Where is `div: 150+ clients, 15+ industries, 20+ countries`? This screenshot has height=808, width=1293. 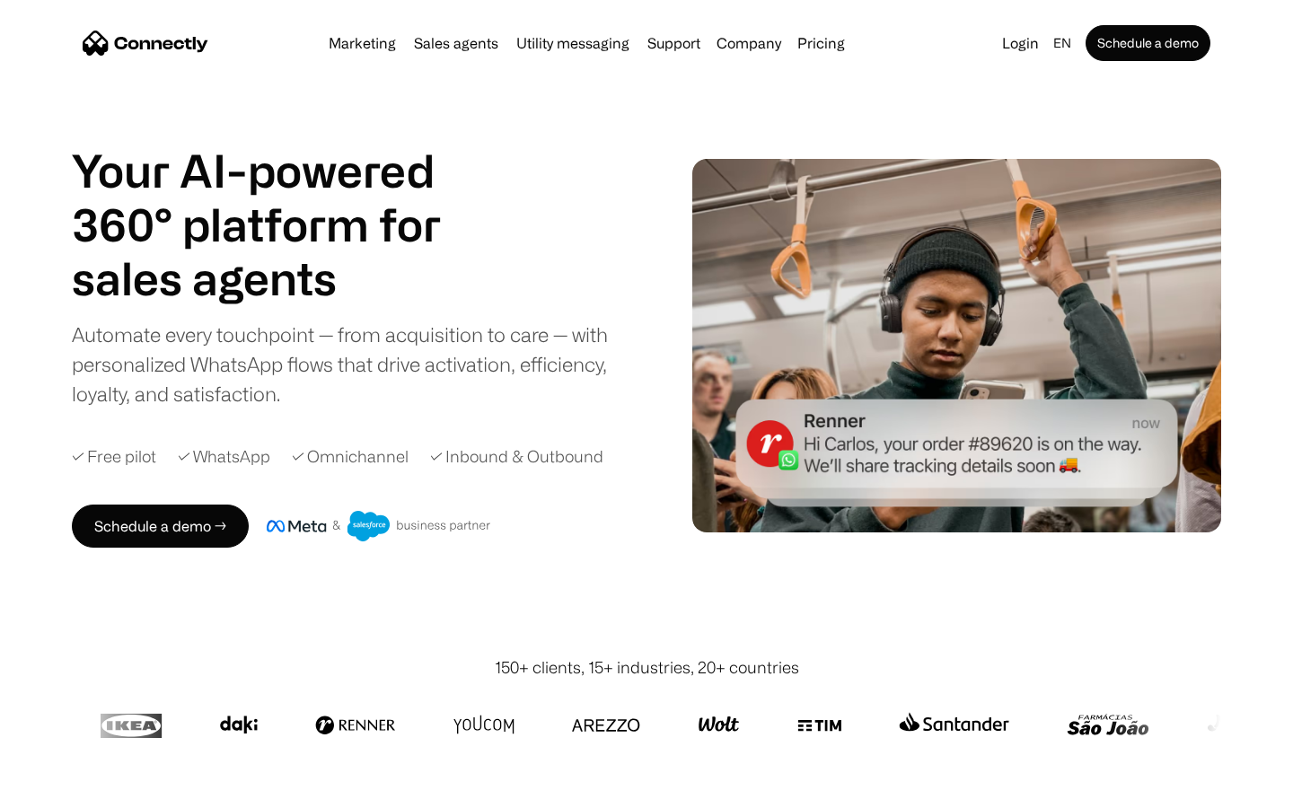
div: 150+ clients, 15+ industries, 20+ countries is located at coordinates (646, 667).